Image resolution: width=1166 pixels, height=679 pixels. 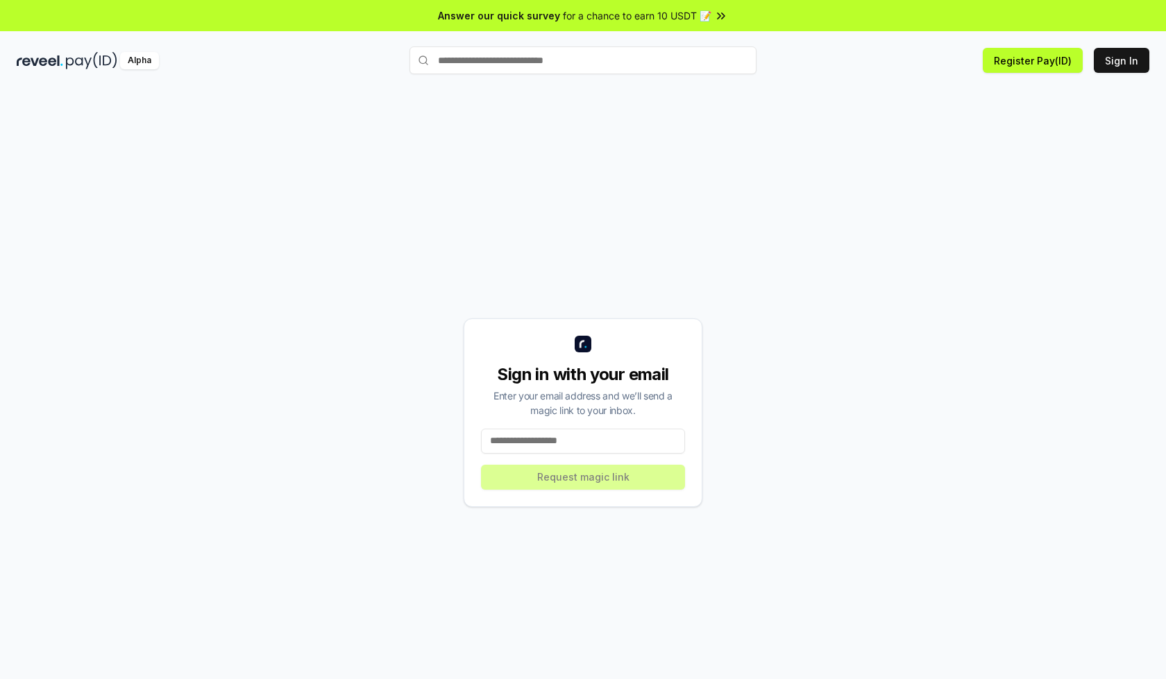 I want to click on div: Sign in with your email, so click(x=583, y=375).